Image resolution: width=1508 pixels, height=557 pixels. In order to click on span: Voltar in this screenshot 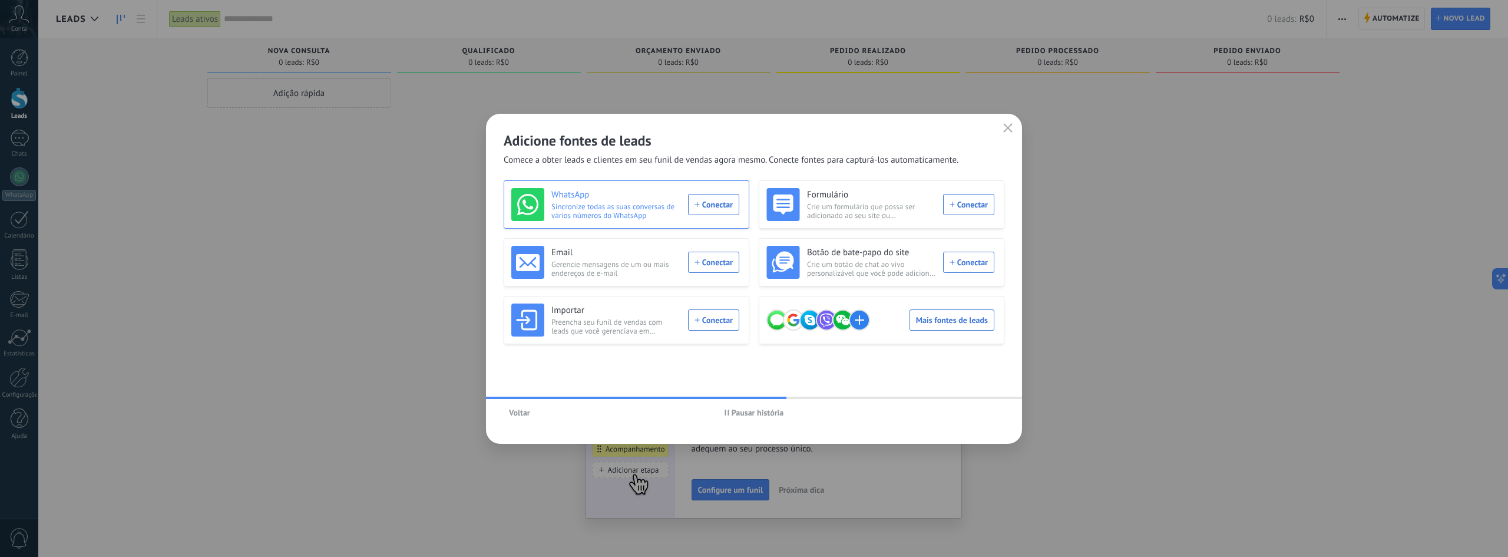, I will do `click(519, 412)`.